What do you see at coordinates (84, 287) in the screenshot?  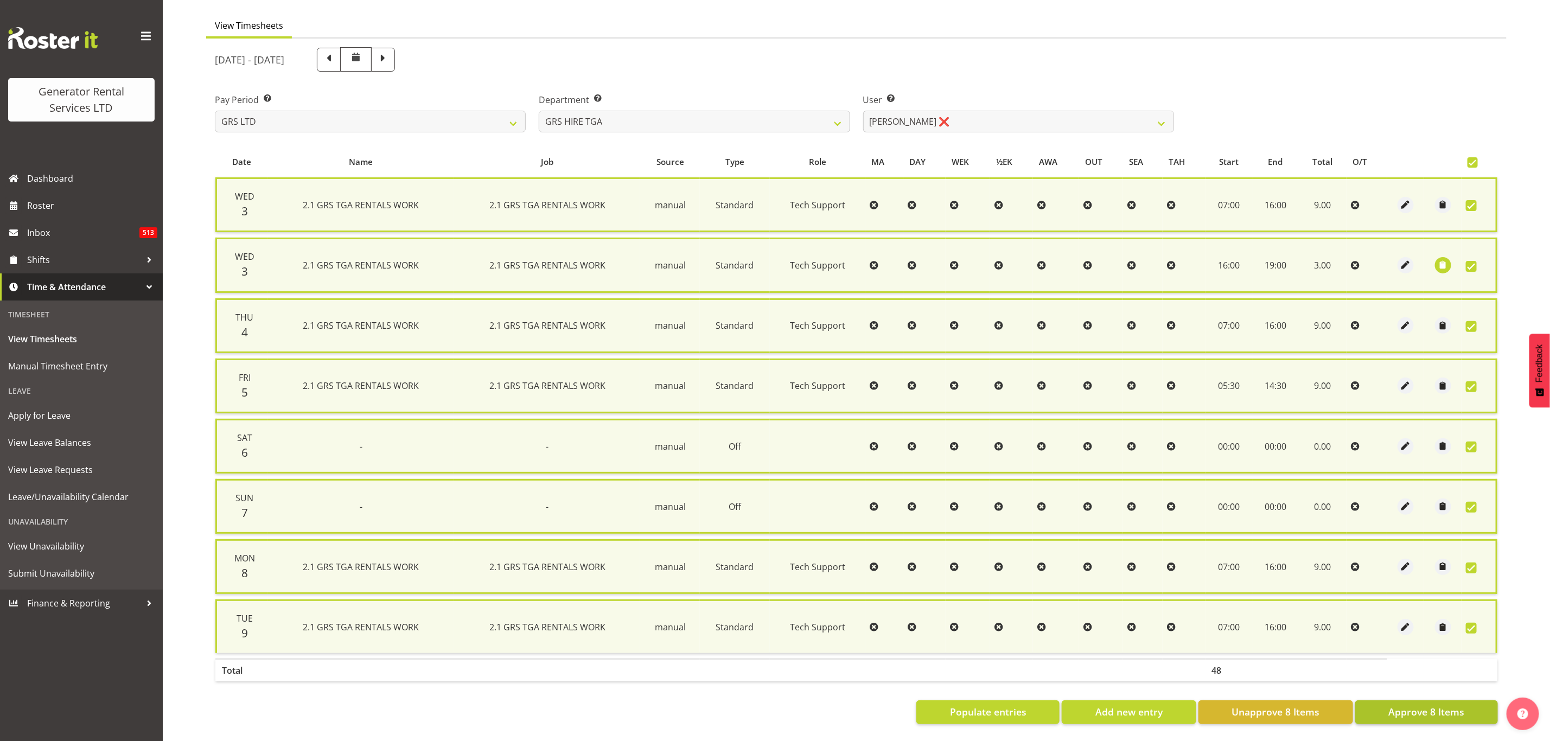 I see `span: Time & Attendance` at bounding box center [84, 287].